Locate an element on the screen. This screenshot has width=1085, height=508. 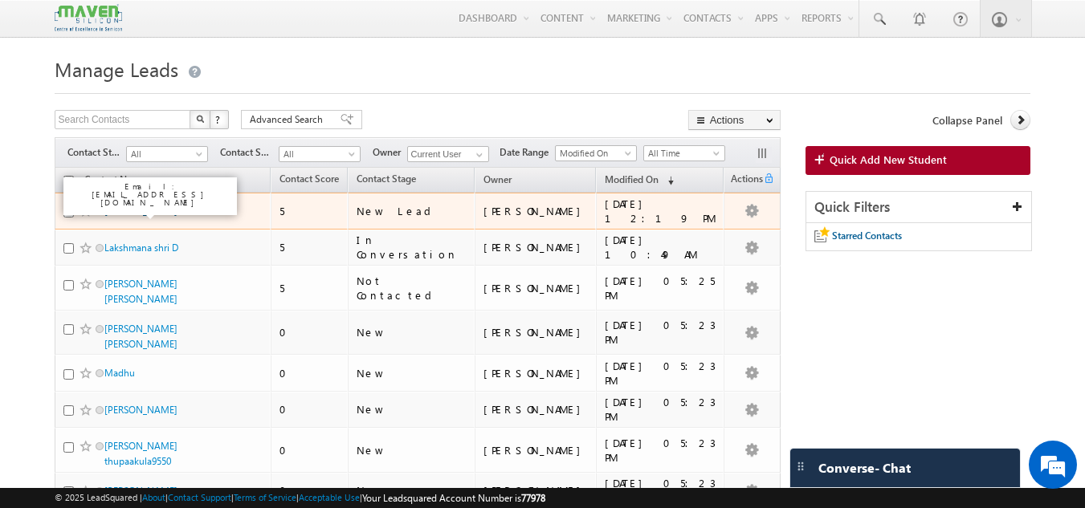
input: Type to Search is located at coordinates (448, 154).